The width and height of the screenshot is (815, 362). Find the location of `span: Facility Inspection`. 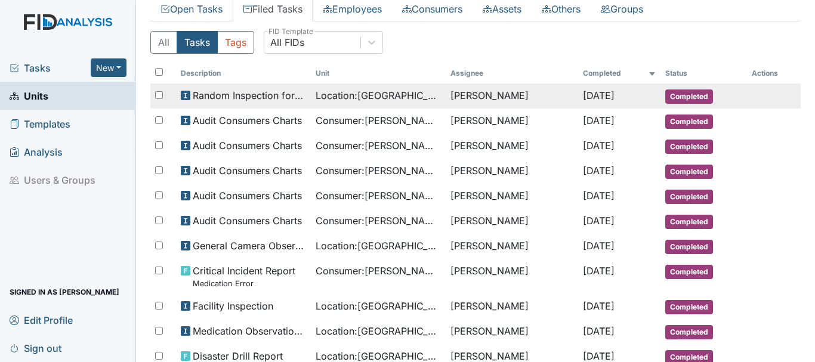

span: Facility Inspection is located at coordinates (233, 306).